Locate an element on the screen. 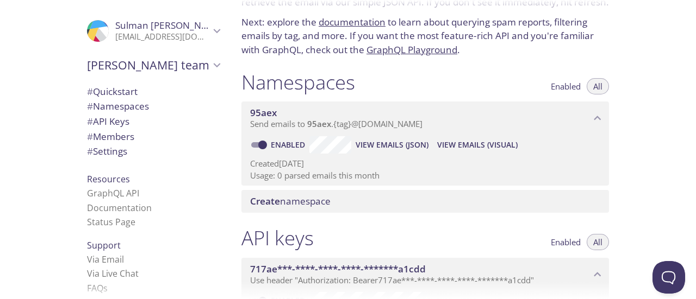 This screenshot has width=696, height=299. span: Create is located at coordinates (265, 201).